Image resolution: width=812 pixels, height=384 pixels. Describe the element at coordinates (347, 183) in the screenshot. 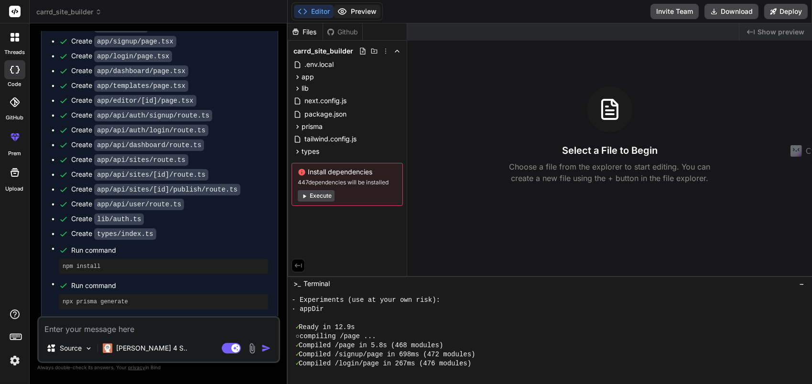

I see `span: 447 dependencies will be installed` at that location.